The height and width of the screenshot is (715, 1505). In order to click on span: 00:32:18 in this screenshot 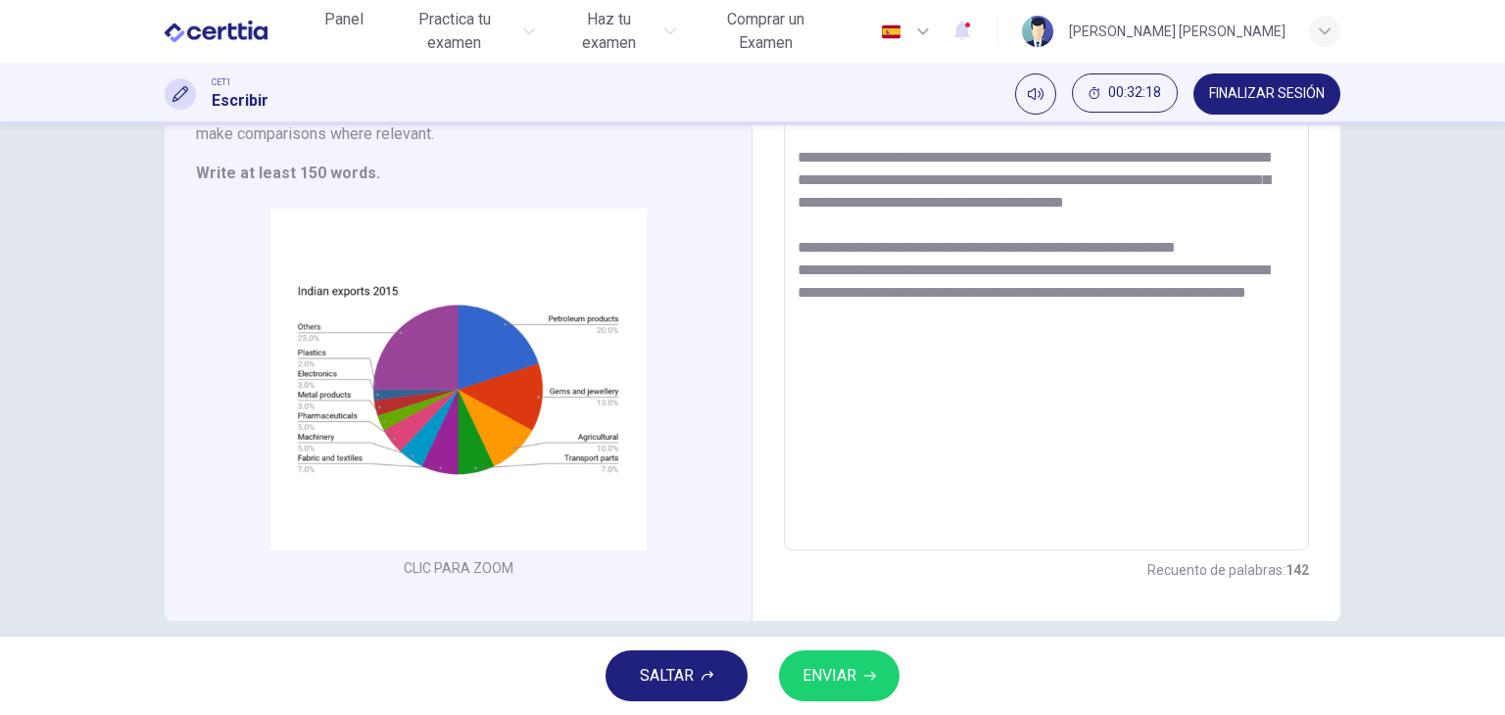, I will do `click(1135, 93)`.